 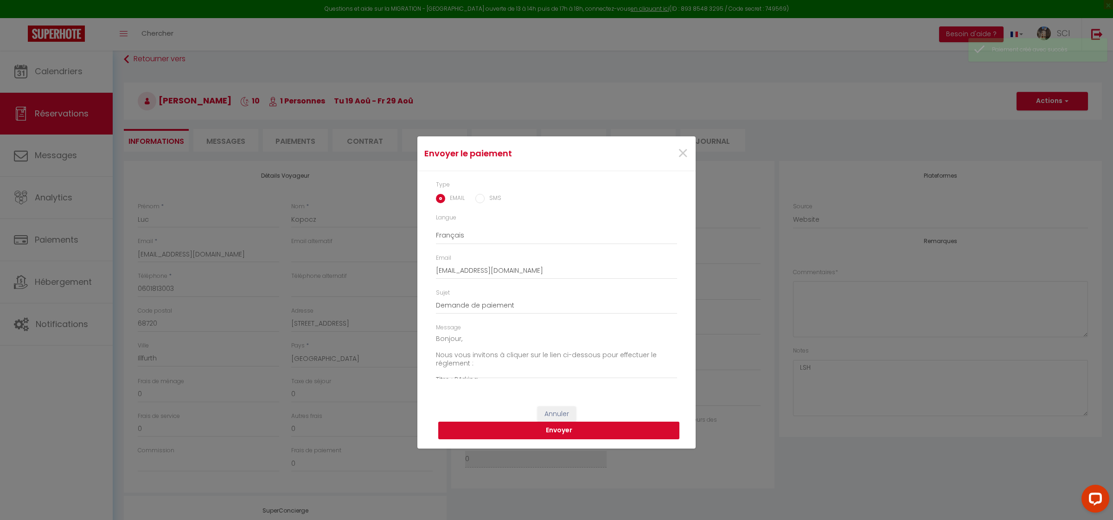 What do you see at coordinates (443, 185) in the screenshot?
I see `label: Type` at bounding box center [443, 185].